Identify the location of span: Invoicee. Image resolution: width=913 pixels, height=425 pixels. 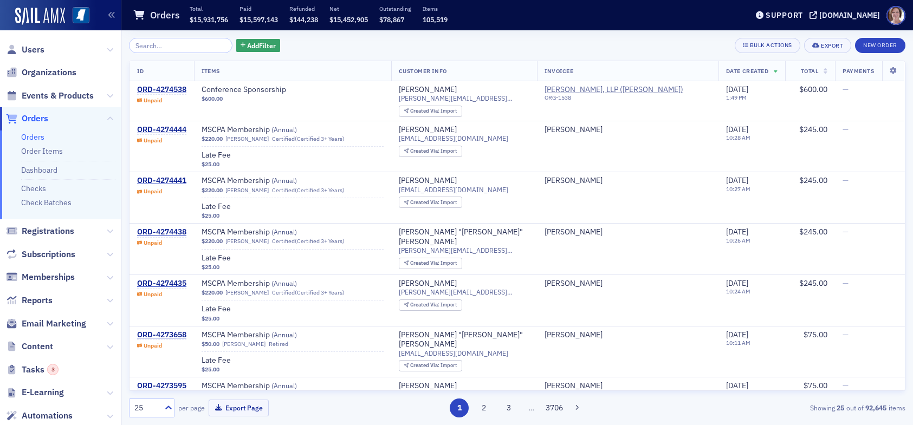
(558, 71).